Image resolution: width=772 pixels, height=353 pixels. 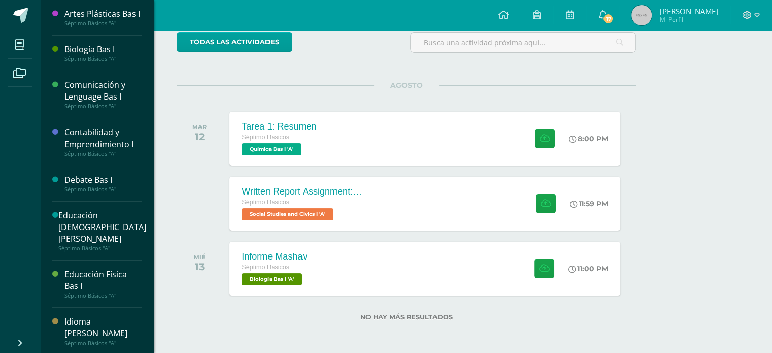 I want to click on span: Química Bas I 'A', so click(x=272, y=149).